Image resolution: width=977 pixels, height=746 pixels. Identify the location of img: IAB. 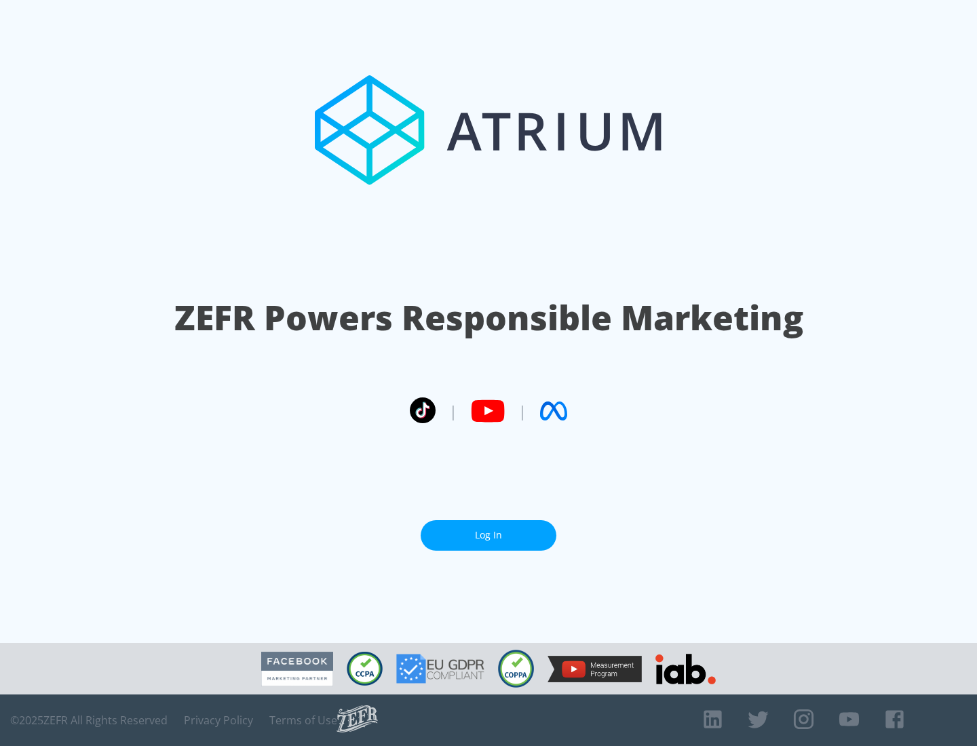
(685, 669).